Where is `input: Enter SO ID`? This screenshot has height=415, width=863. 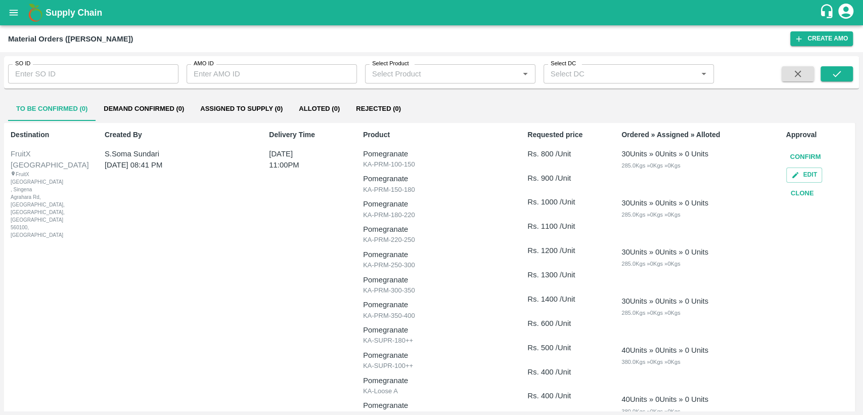
input: Enter SO ID is located at coordinates (93, 74).